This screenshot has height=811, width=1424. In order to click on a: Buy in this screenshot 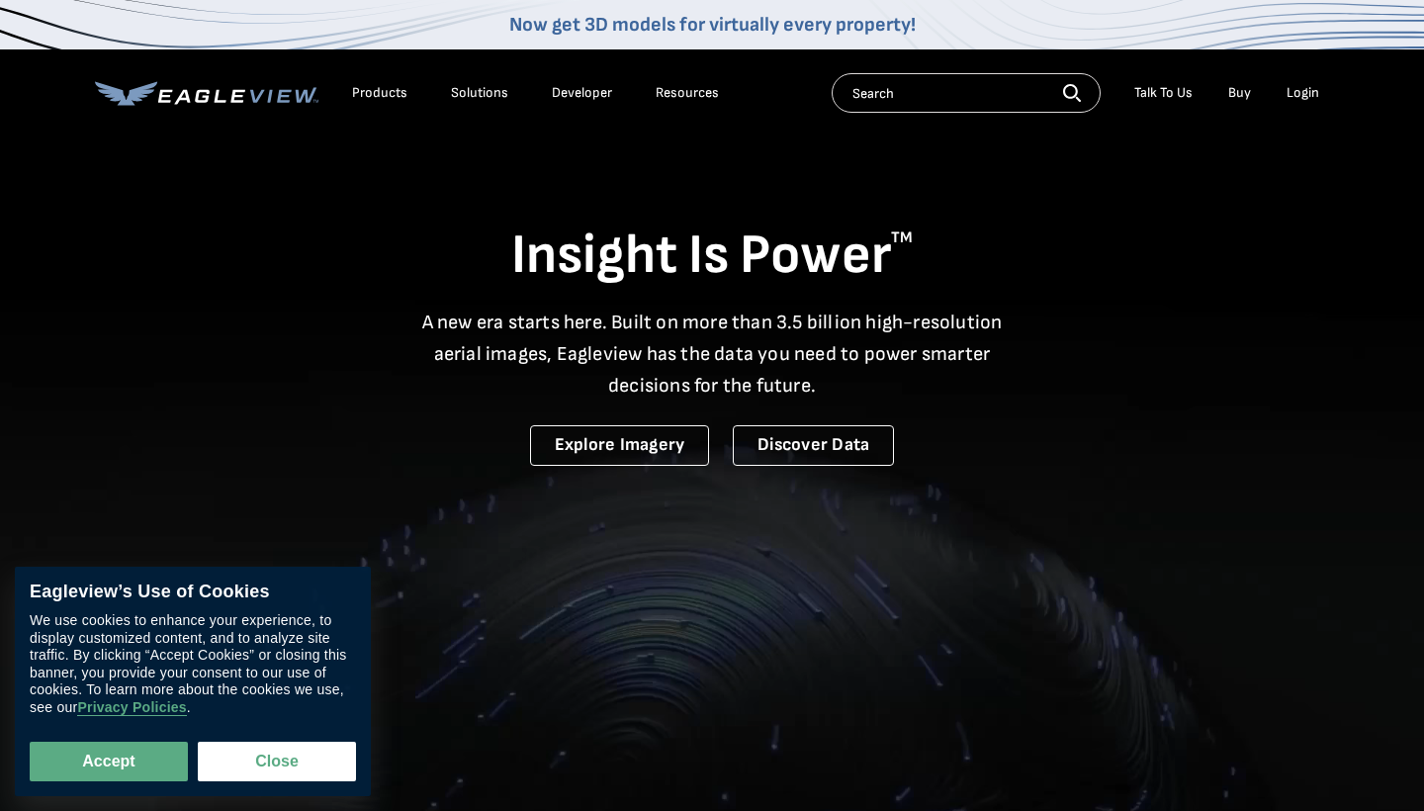, I will do `click(1239, 93)`.